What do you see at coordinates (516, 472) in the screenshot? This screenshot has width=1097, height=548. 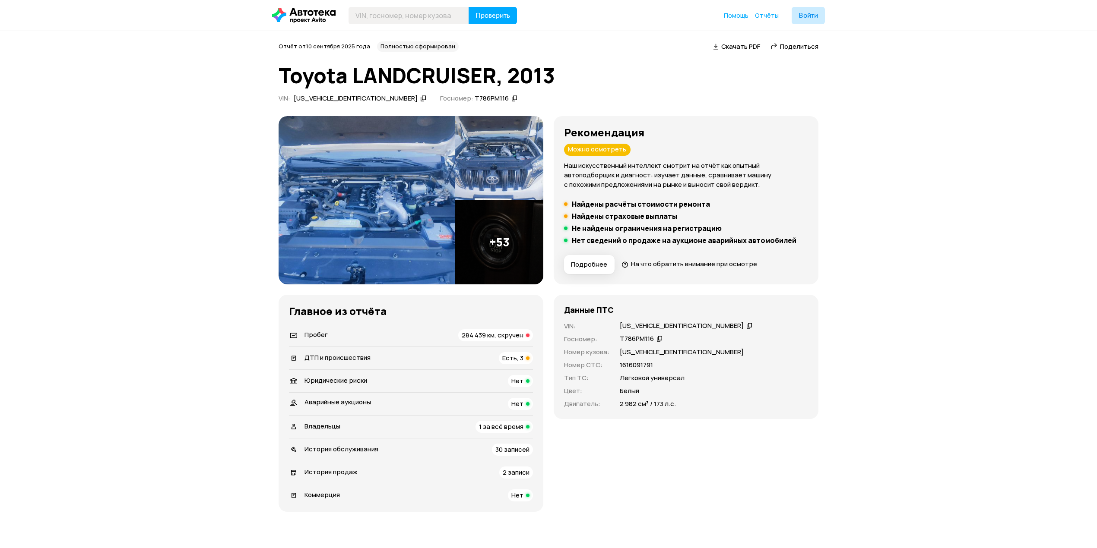 I see `span: 2 записи` at bounding box center [516, 472].